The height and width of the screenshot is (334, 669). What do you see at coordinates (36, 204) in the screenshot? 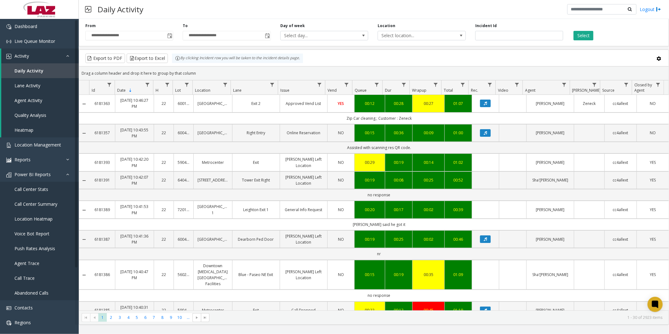
I see `span: Call Center Summary` at bounding box center [36, 204].